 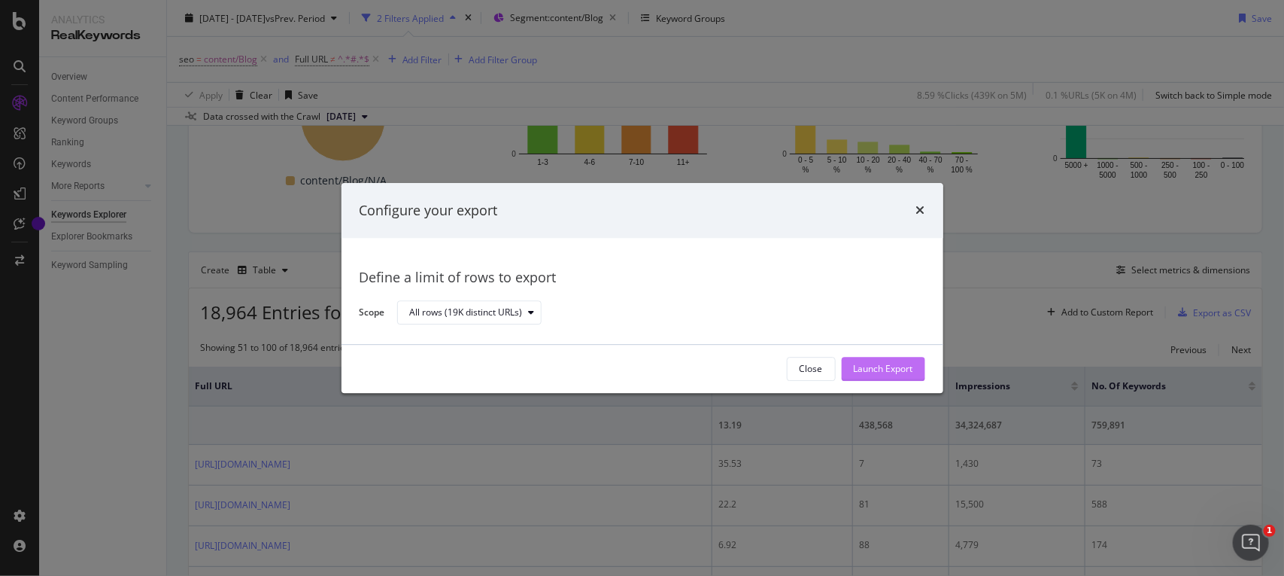 What do you see at coordinates (372, 314) in the screenshot?
I see `label: Scope` at bounding box center [372, 314].